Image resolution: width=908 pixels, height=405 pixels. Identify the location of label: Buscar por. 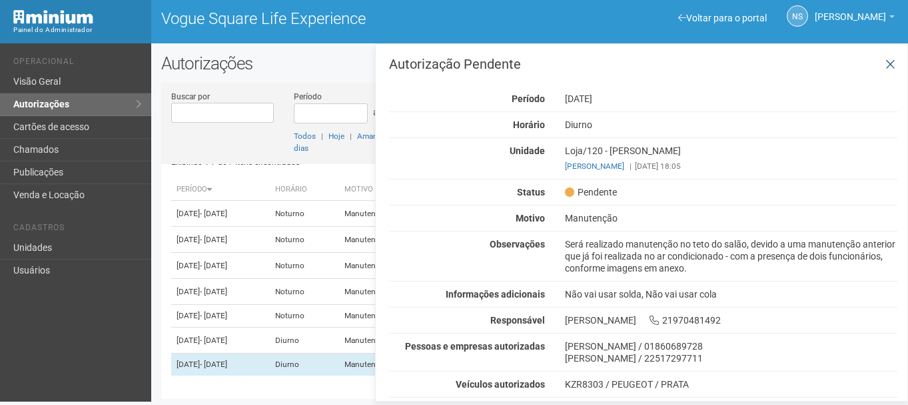
(191, 97).